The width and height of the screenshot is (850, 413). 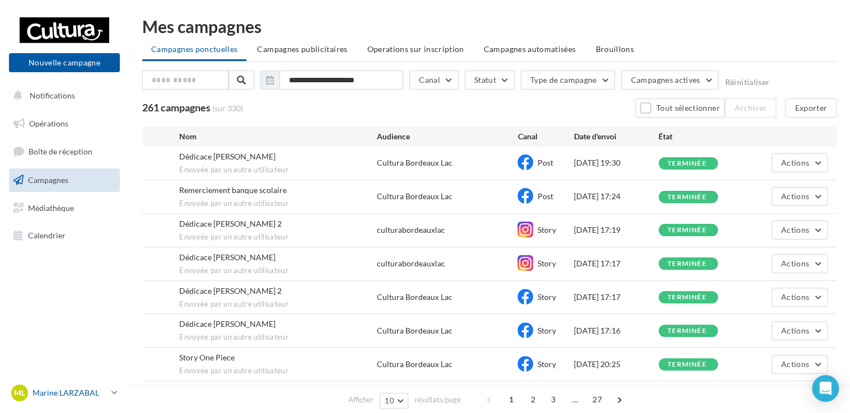 I want to click on span: Opérations, so click(x=49, y=123).